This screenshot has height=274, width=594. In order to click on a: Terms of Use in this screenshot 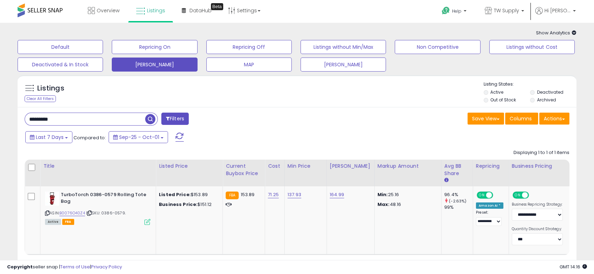, I will do `click(75, 267)`.